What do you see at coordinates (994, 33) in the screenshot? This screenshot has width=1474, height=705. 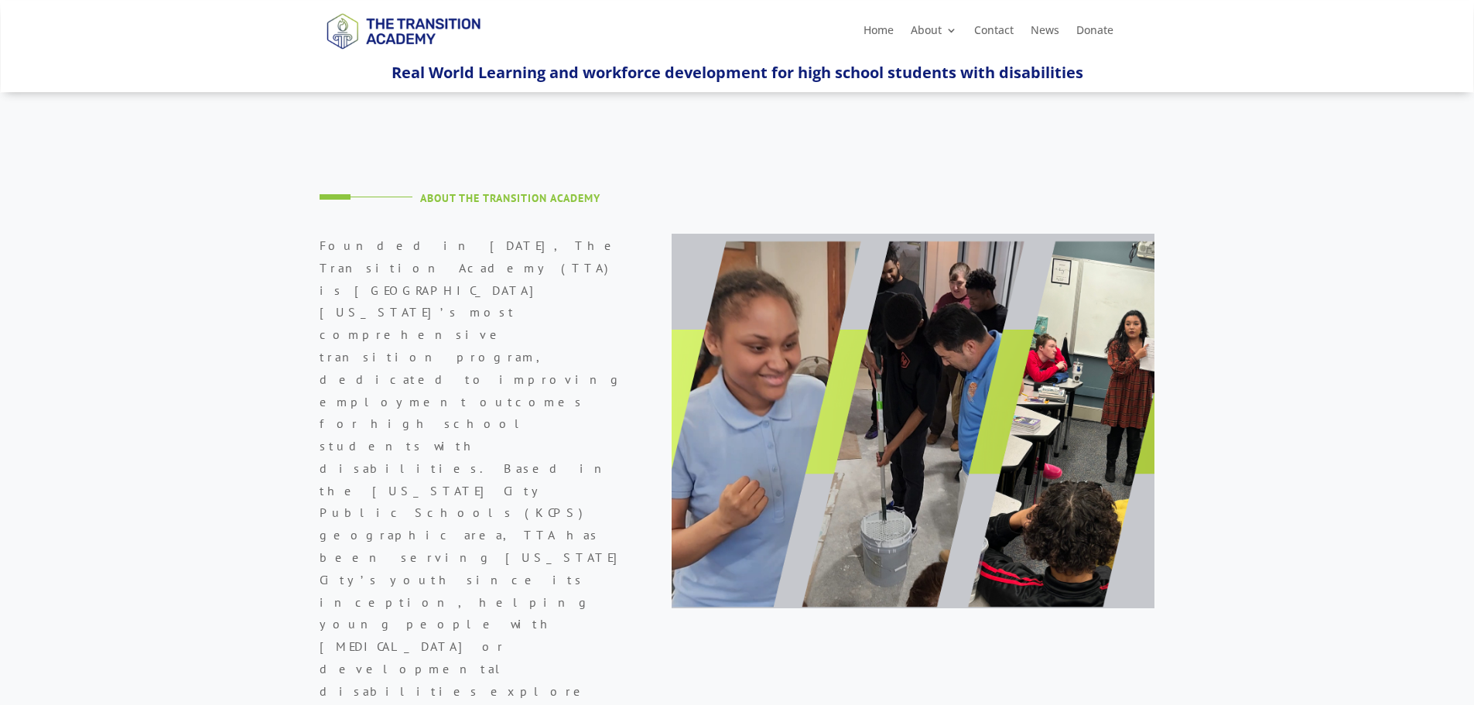 I see `a: Contact` at bounding box center [994, 33].